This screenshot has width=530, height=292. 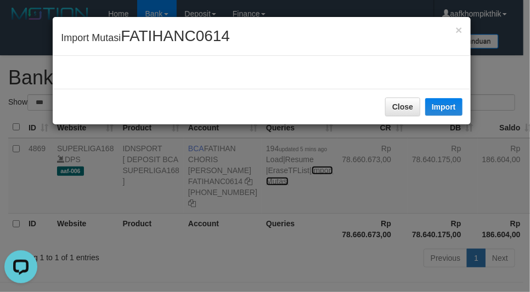 What do you see at coordinates (21, 21) in the screenshot?
I see `button: Open LiveChat chat widget` at bounding box center [21, 21].